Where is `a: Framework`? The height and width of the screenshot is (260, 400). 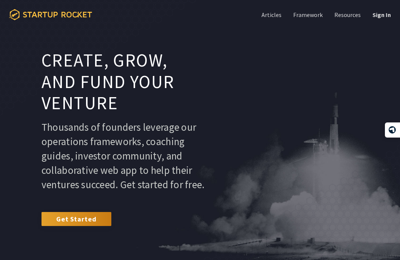
a: Framework is located at coordinates (307, 15).